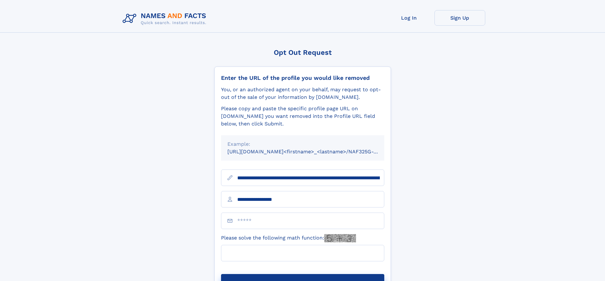 Image resolution: width=605 pixels, height=281 pixels. What do you see at coordinates (166, 19) in the screenshot?
I see `img: Logo Names and Facts` at bounding box center [166, 19].